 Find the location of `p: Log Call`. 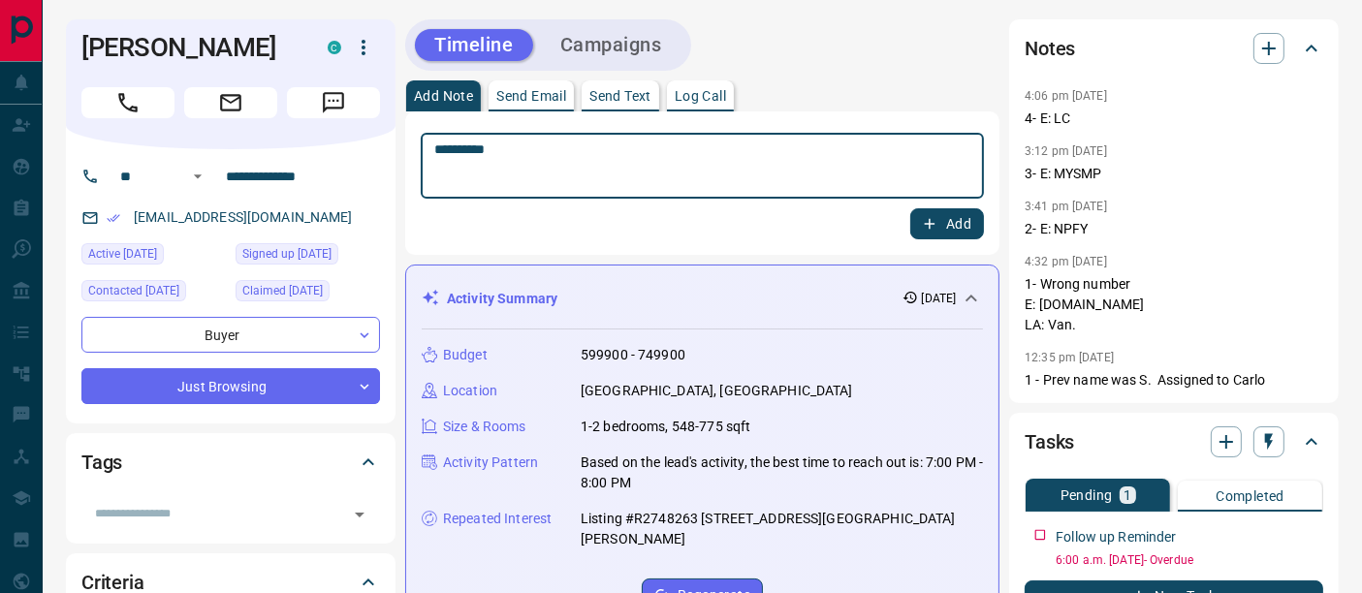

p: Log Call is located at coordinates (700, 96).